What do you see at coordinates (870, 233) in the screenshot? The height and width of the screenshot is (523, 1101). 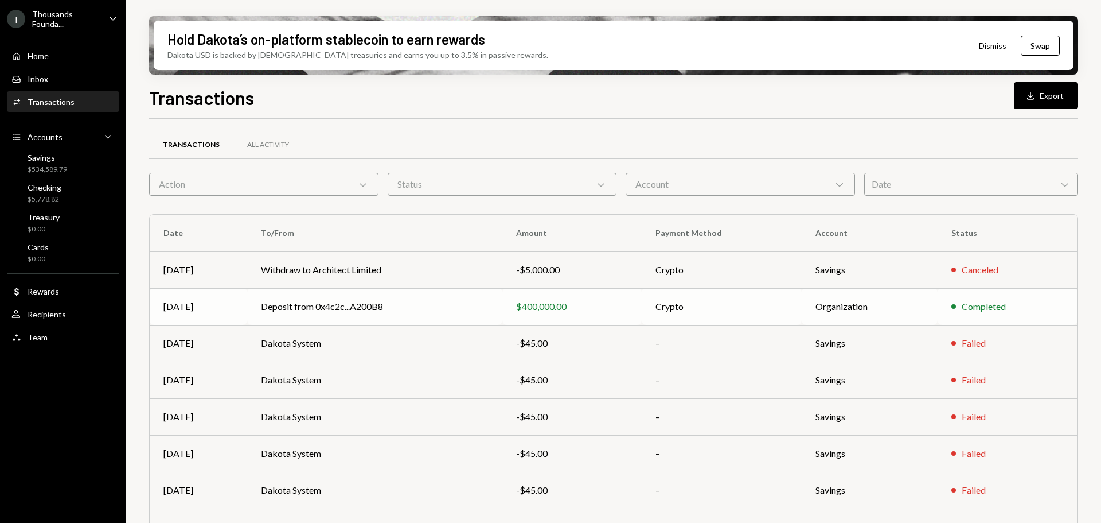 I see `th: Account` at bounding box center [870, 233].